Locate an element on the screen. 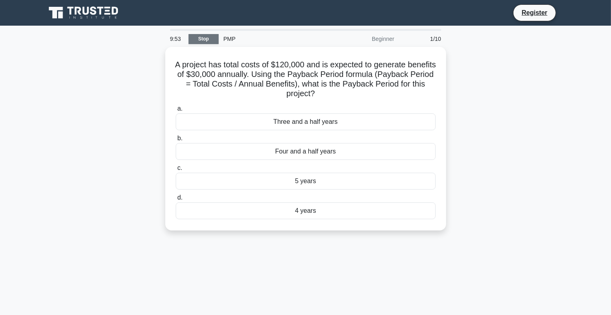 Image resolution: width=611 pixels, height=315 pixels. span: a. is located at coordinates (180, 108).